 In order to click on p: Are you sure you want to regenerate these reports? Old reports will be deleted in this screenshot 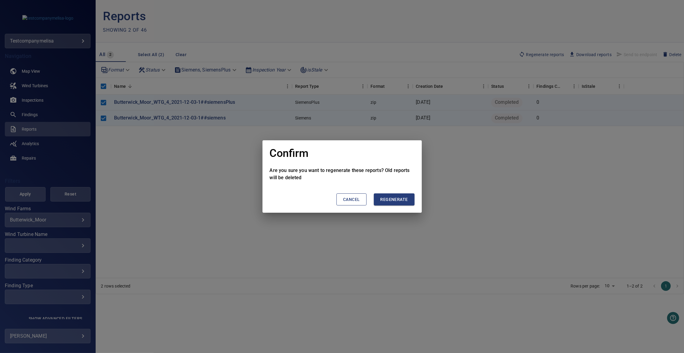, I will do `click(342, 174)`.